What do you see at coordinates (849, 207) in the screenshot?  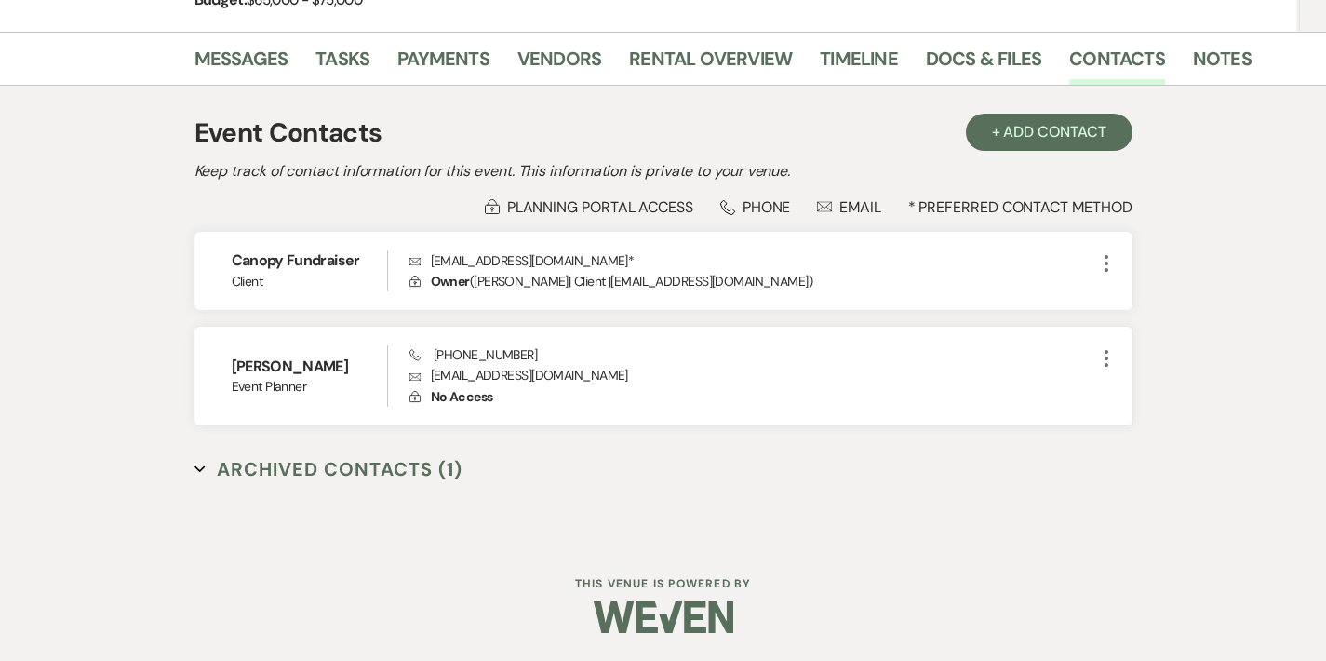 I see `div: Email` at bounding box center [849, 207].